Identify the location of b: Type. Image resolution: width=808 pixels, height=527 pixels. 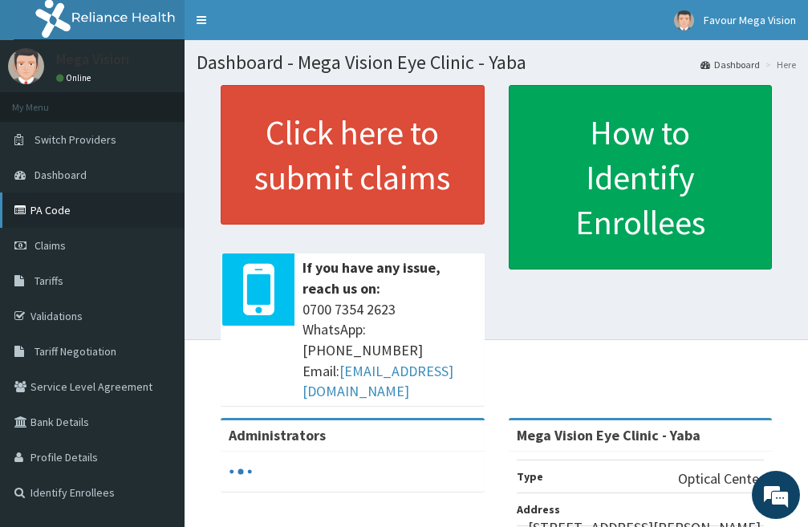
(529, 476).